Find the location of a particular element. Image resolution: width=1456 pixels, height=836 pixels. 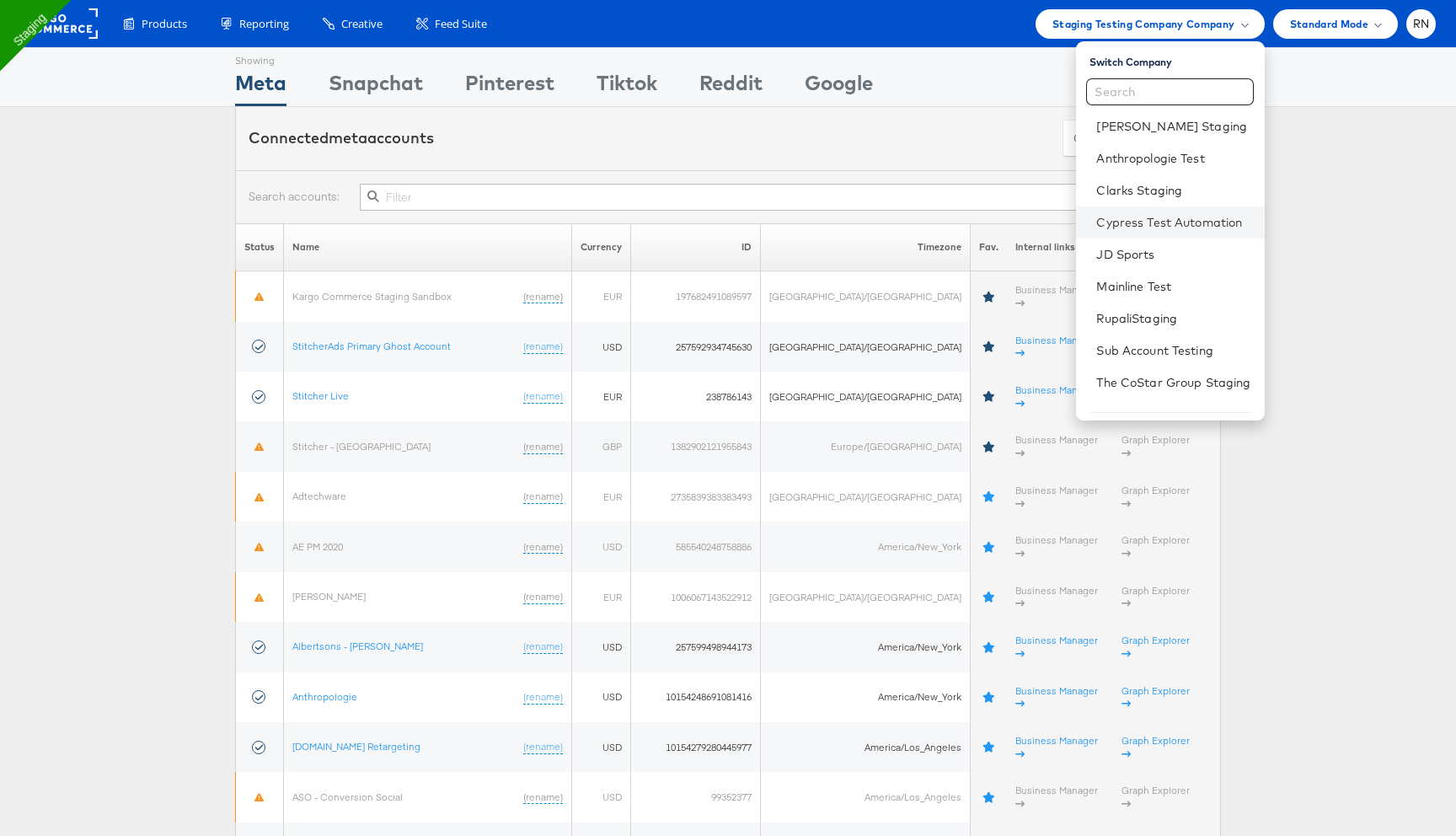

div: Meta is located at coordinates (260, 87).